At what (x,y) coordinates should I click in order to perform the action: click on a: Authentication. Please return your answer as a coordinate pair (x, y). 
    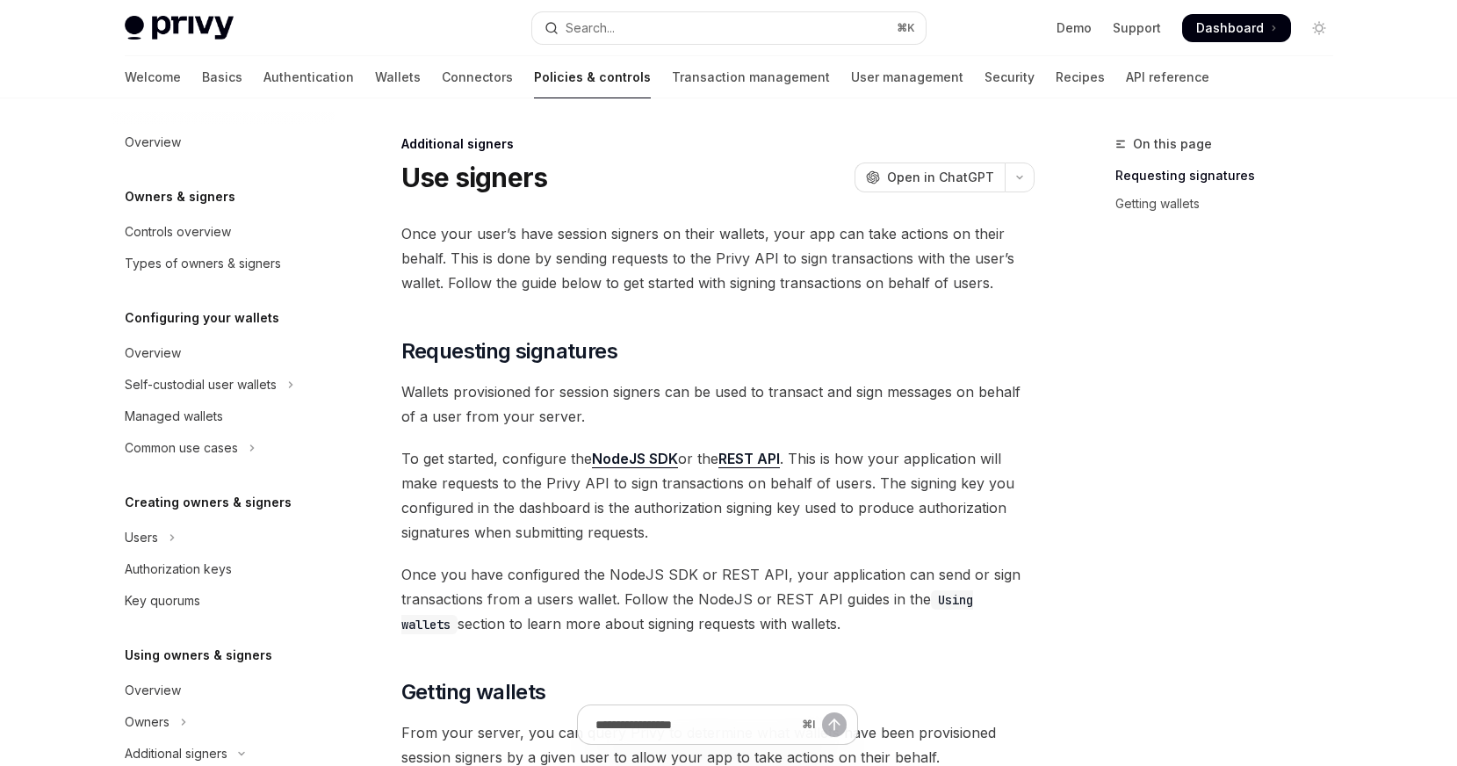
    Looking at the image, I should click on (308, 77).